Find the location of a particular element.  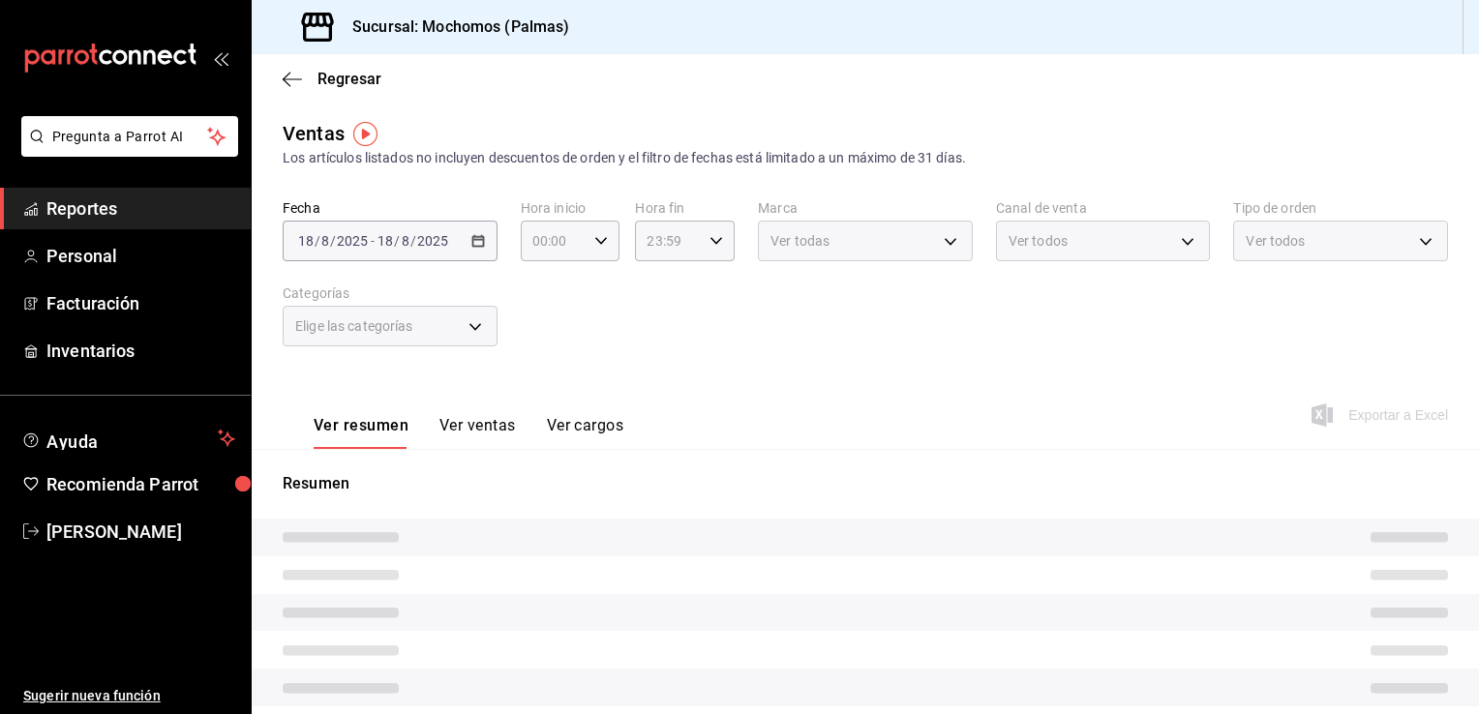

button: Pregunta a Parrot AI is located at coordinates (130, 136).